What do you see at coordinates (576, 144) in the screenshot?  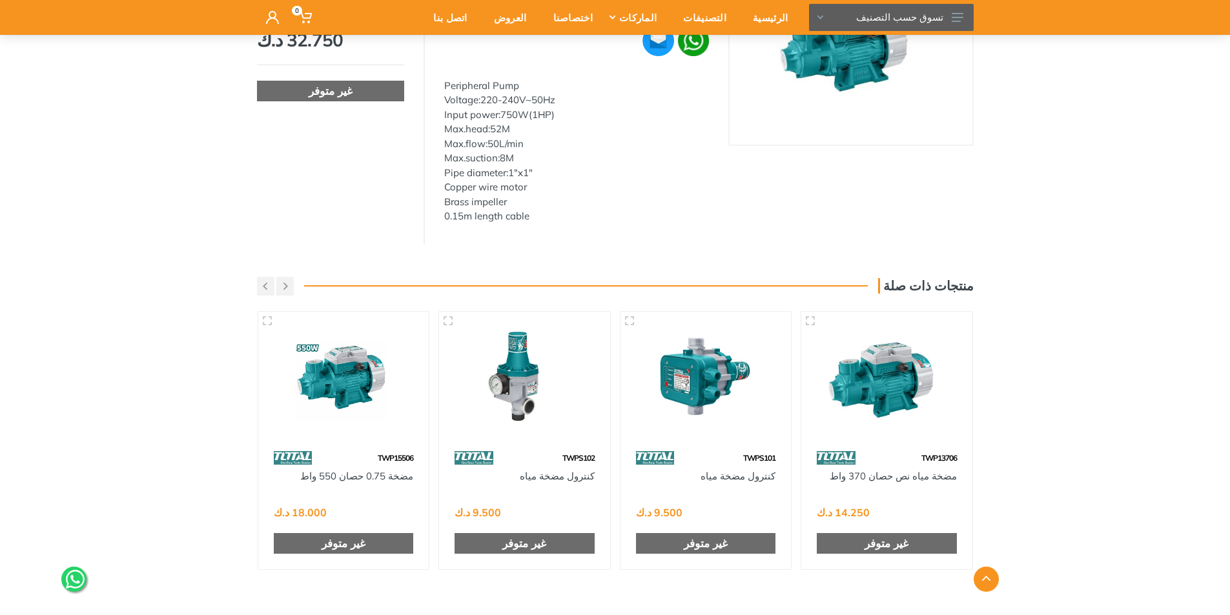 I see `div: Max.flow:50L/min` at bounding box center [576, 144].